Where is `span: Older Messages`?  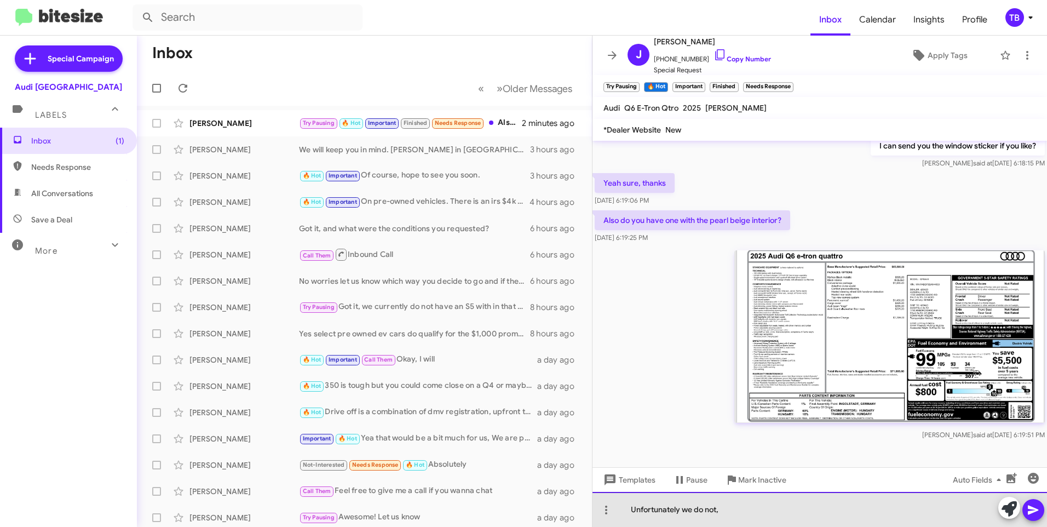 span: Older Messages is located at coordinates (537, 89).